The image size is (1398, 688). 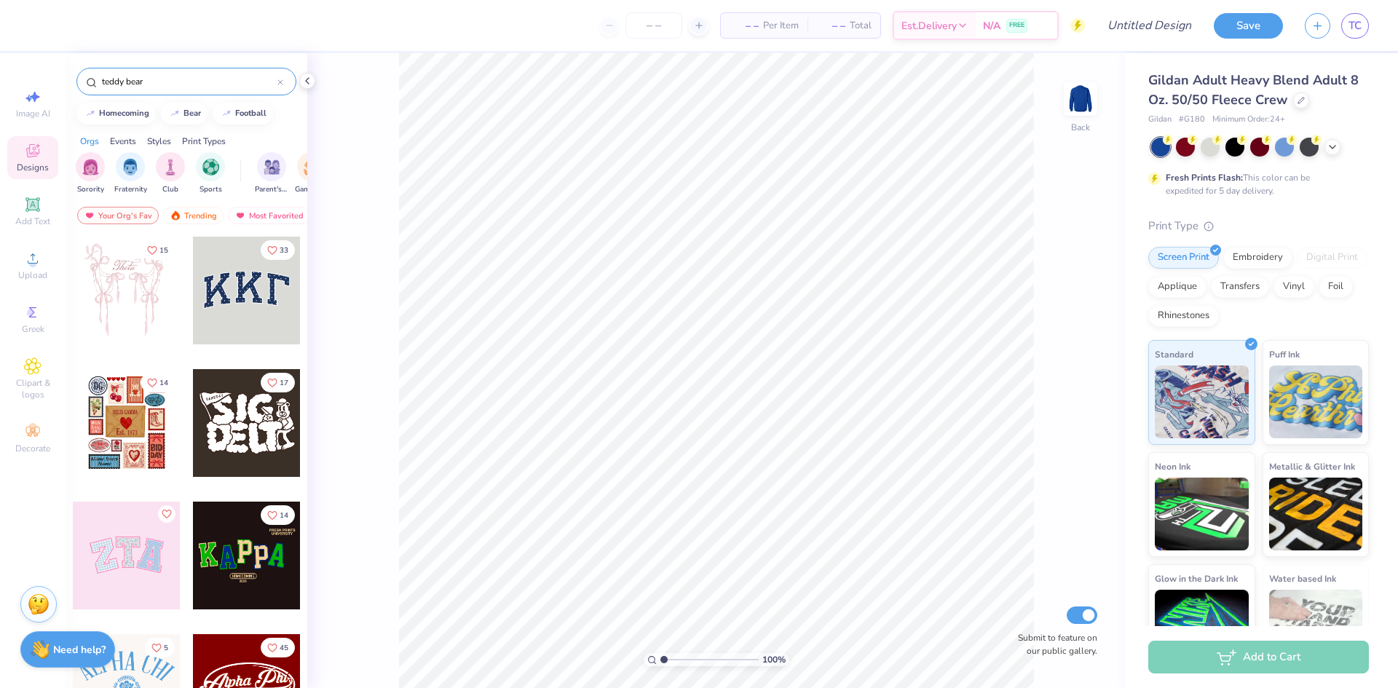 I want to click on span: 5, so click(x=166, y=648).